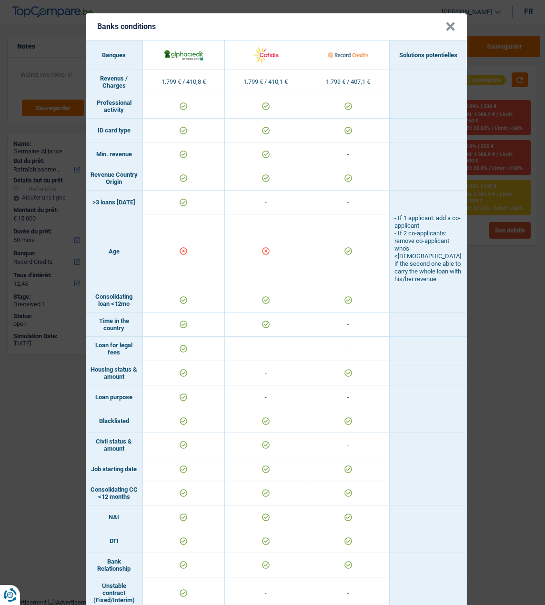  Describe the element at coordinates (114, 421) in the screenshot. I see `td: Blacklisted` at that location.